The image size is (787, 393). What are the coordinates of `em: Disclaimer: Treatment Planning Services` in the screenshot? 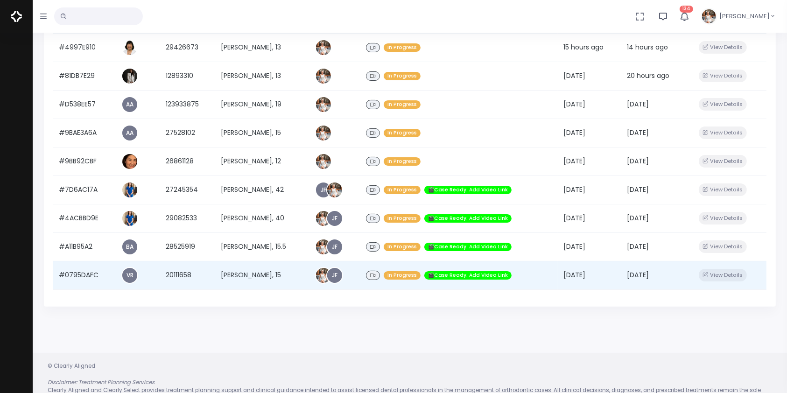 It's located at (101, 382).